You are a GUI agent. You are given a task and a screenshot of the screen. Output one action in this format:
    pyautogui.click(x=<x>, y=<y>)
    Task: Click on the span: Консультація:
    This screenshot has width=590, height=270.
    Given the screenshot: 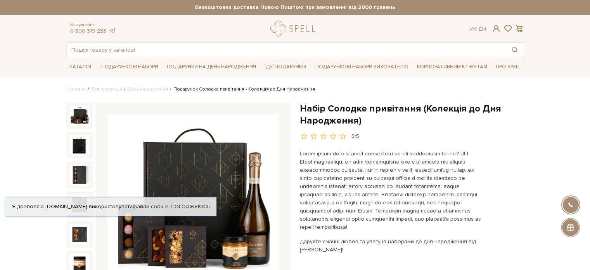 What is the action you would take?
    pyautogui.click(x=93, y=25)
    